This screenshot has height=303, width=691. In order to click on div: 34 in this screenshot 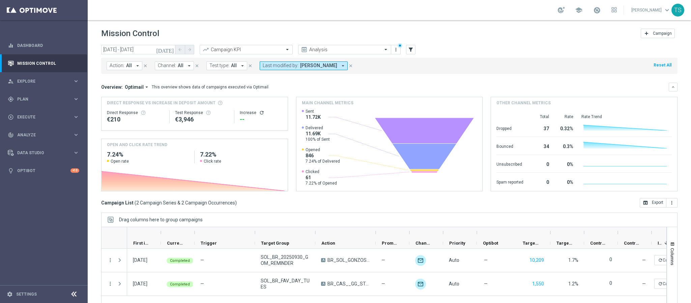, I will do `click(540, 146)`.